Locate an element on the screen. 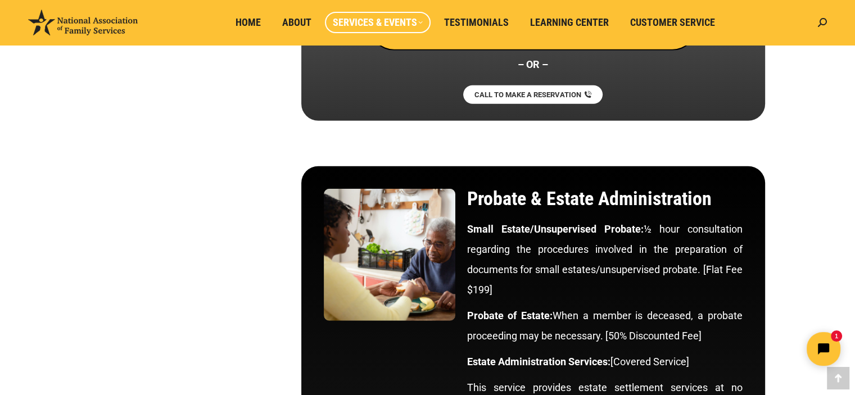 The width and height of the screenshot is (855, 395). img: National Association of Family Services is located at coordinates (83, 22).